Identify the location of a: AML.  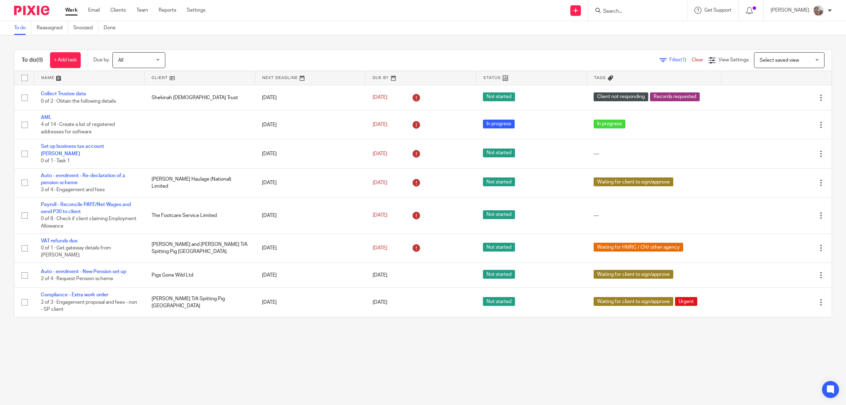
(46, 117).